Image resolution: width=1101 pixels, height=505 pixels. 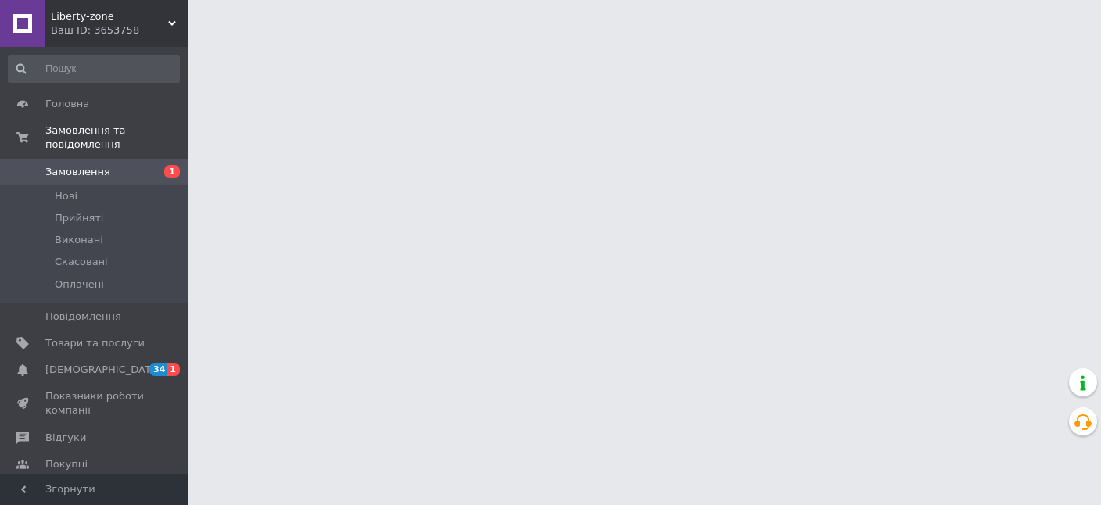 I want to click on span: Виконані, so click(x=79, y=240).